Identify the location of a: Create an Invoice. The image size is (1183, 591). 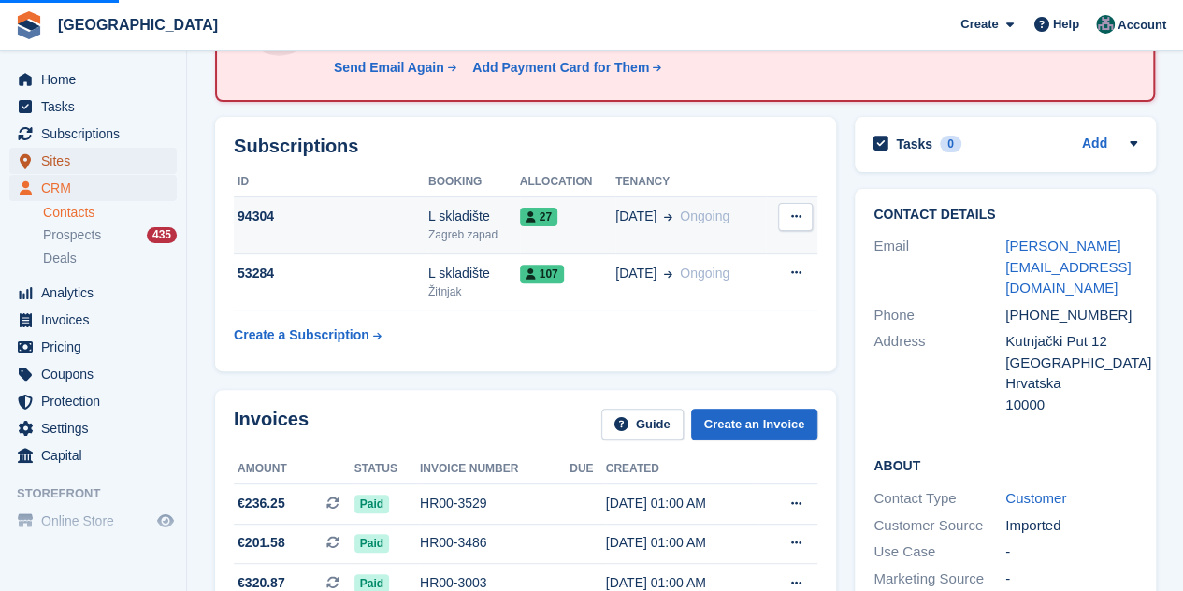
(755, 424).